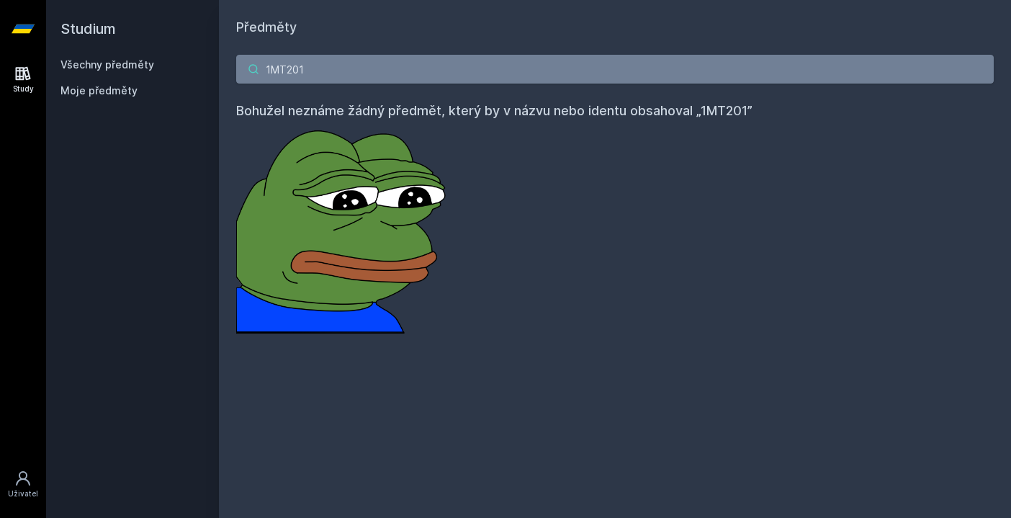 The image size is (1011, 518). What do you see at coordinates (344, 227) in the screenshot?
I see `img: error_picture.png` at bounding box center [344, 227].